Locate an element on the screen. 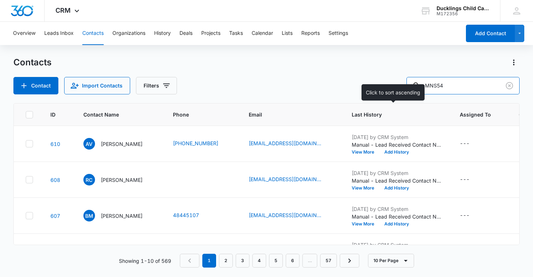 The width and height of the screenshot is (533, 277). span: BM is located at coordinates (89, 215).